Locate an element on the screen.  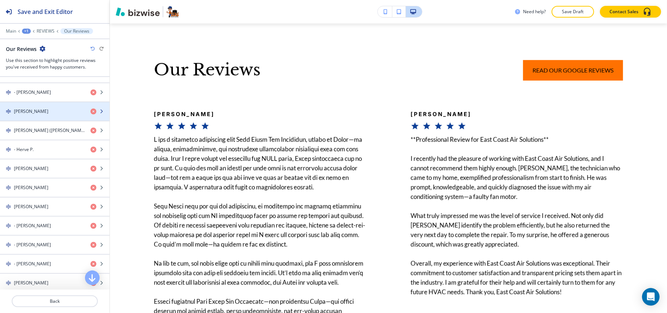
h6: **Professional Review for East Coast Air Solutions** I recently had the pleasure of working with ... is located at coordinates (517, 216).